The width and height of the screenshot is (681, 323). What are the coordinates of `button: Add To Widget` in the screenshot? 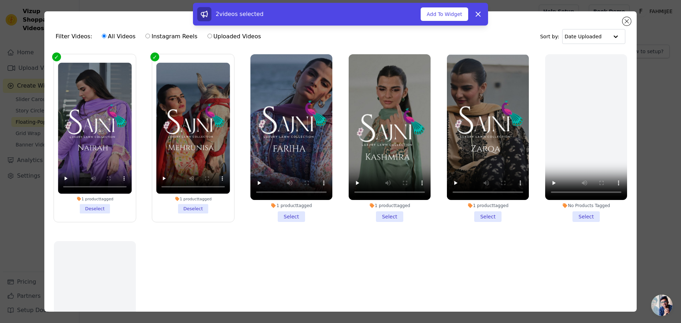 It's located at (445, 14).